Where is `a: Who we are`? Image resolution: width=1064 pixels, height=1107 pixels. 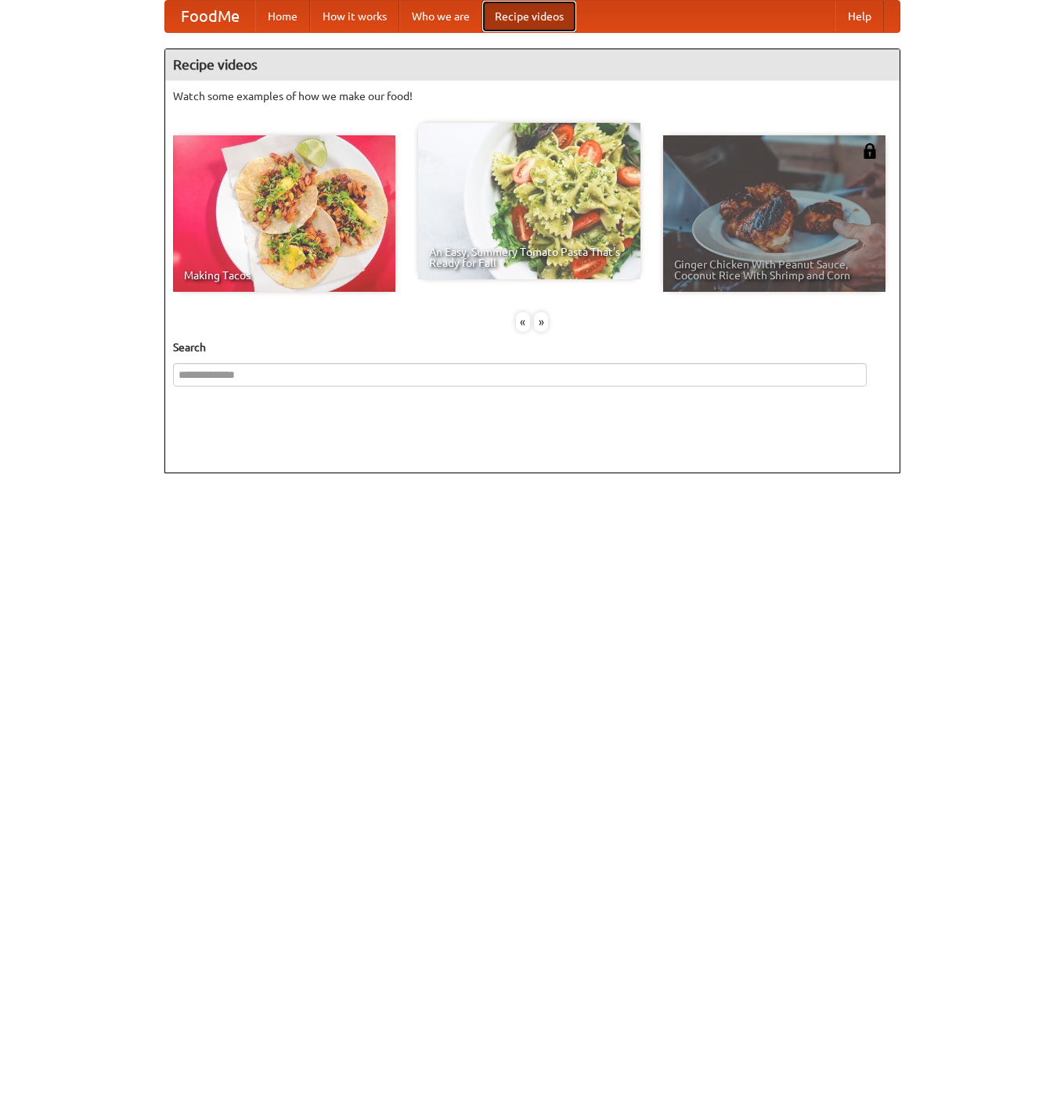
a: Who we are is located at coordinates (441, 16).